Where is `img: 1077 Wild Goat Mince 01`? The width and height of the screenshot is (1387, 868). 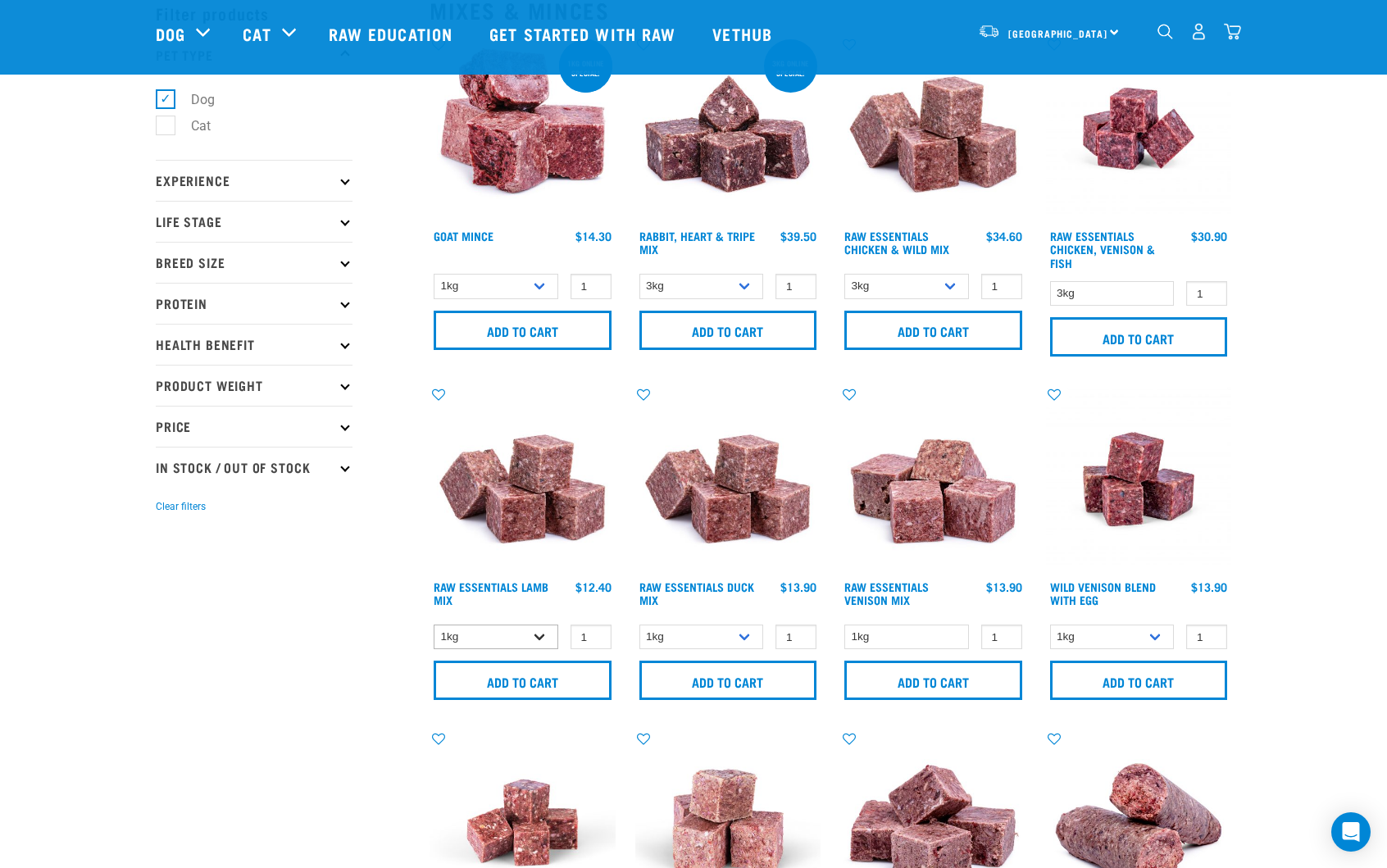
img: 1077 Wild Goat Mince 01 is located at coordinates (522, 129).